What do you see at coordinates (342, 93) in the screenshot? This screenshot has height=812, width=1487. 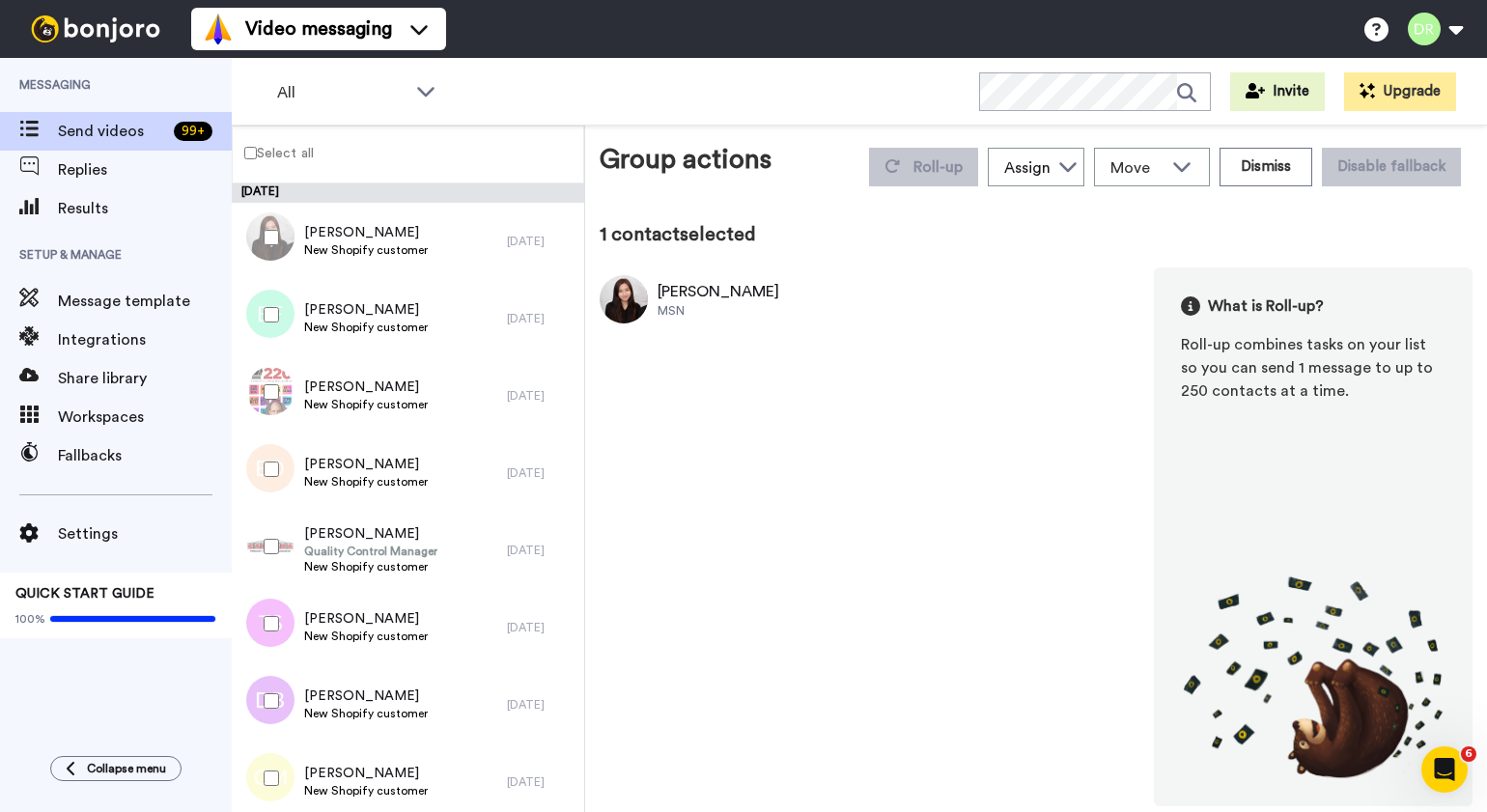 I see `span: All` at bounding box center [342, 93].